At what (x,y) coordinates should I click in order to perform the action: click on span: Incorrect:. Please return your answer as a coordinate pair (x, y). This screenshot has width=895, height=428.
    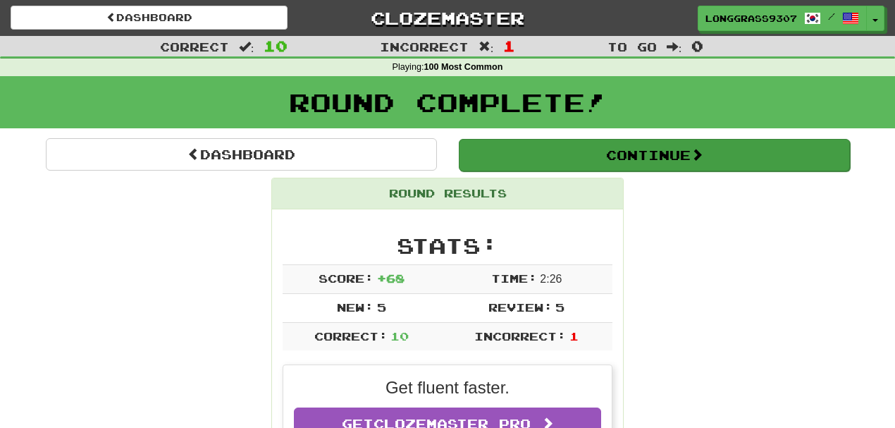
    Looking at the image, I should click on (520, 335).